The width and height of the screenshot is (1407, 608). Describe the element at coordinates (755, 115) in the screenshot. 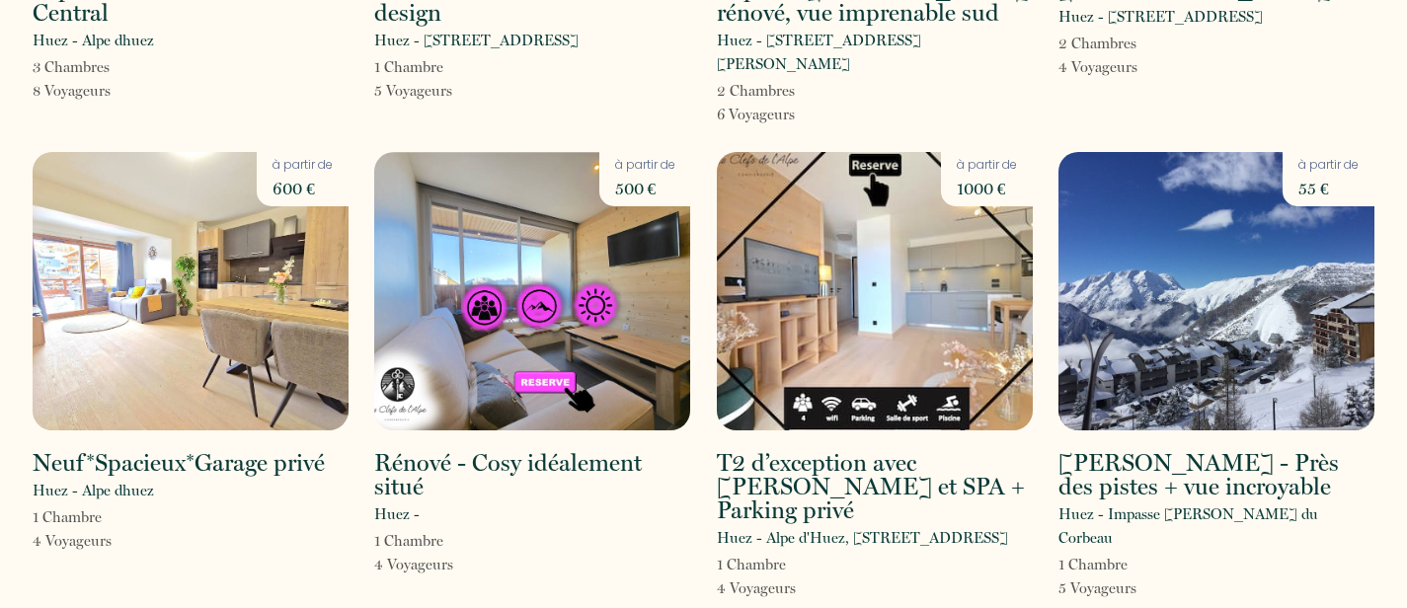

I see `p: 6 Voyageur` at that location.